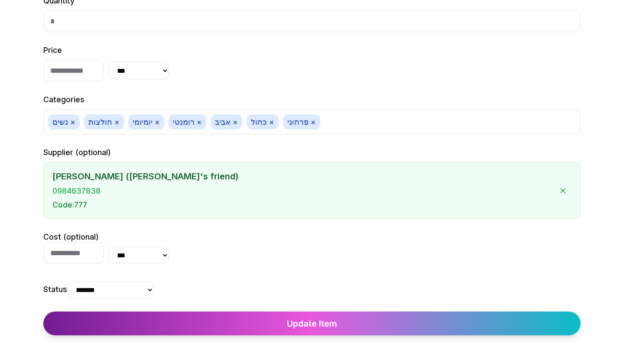  What do you see at coordinates (312, 323) in the screenshot?
I see `button: Update Item` at bounding box center [312, 323].